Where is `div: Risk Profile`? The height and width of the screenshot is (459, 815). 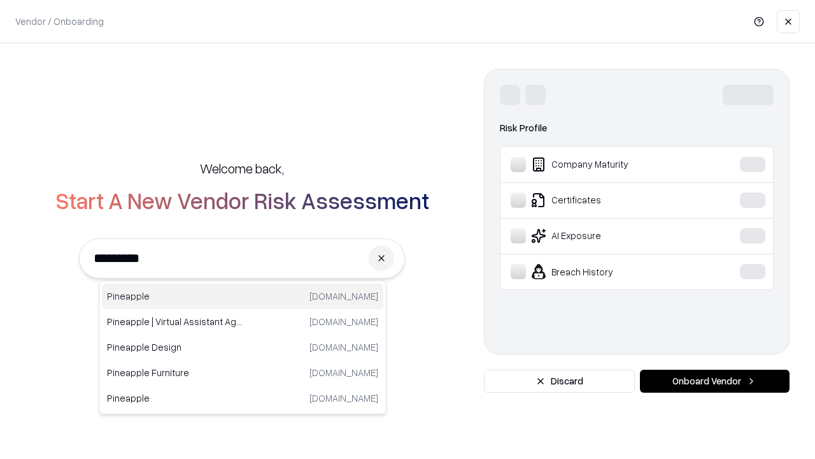
div: Risk Profile is located at coordinates (637, 128).